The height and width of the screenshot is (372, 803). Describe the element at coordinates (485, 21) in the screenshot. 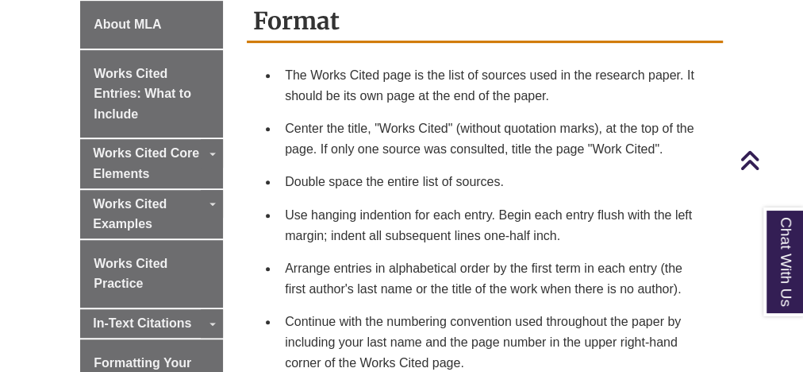

I see `h2: Format` at that location.